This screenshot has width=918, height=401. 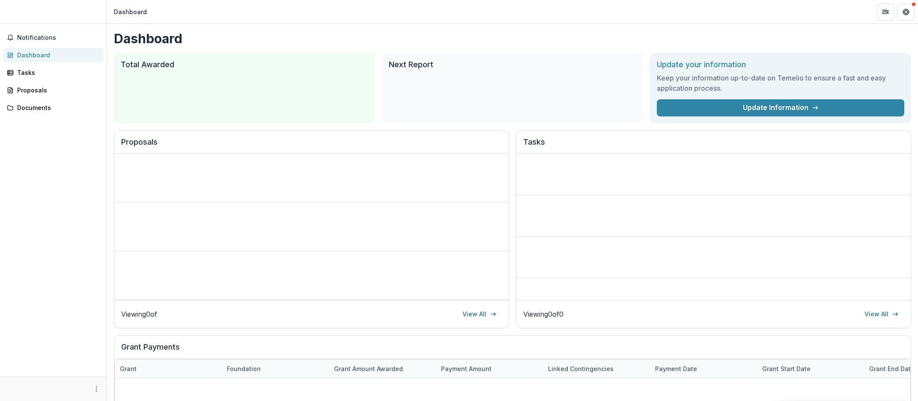 What do you see at coordinates (781, 108) in the screenshot?
I see `a: Update Information` at bounding box center [781, 108].